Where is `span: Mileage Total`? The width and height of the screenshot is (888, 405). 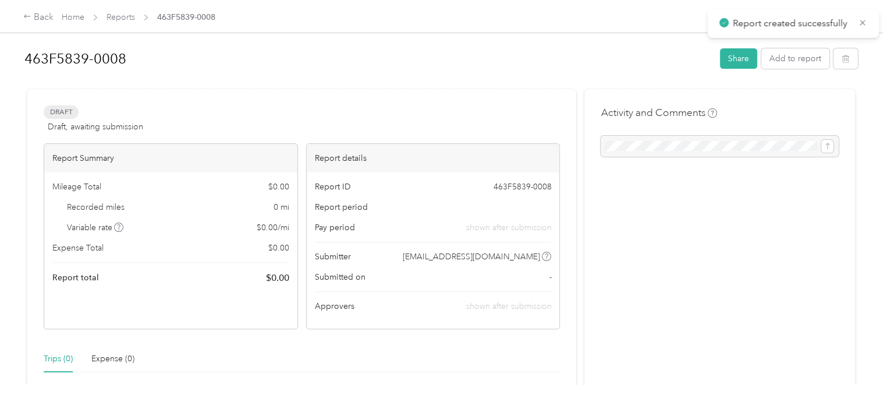
span: Mileage Total is located at coordinates (77, 186).